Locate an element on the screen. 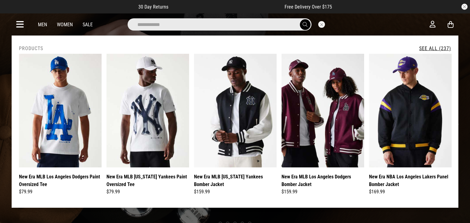 The image size is (470, 223). button: Open LiveChat chat widget is located at coordinates (14, 12).